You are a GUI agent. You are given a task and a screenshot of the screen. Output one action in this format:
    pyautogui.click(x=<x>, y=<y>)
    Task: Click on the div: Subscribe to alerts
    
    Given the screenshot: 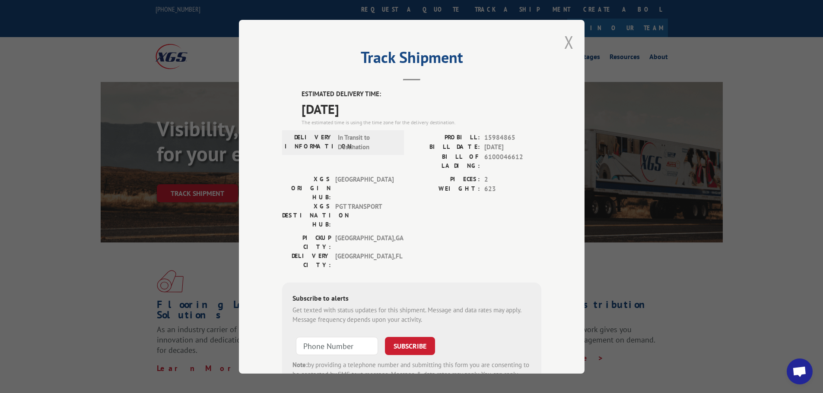 What is the action you would take?
    pyautogui.click(x=411, y=299)
    